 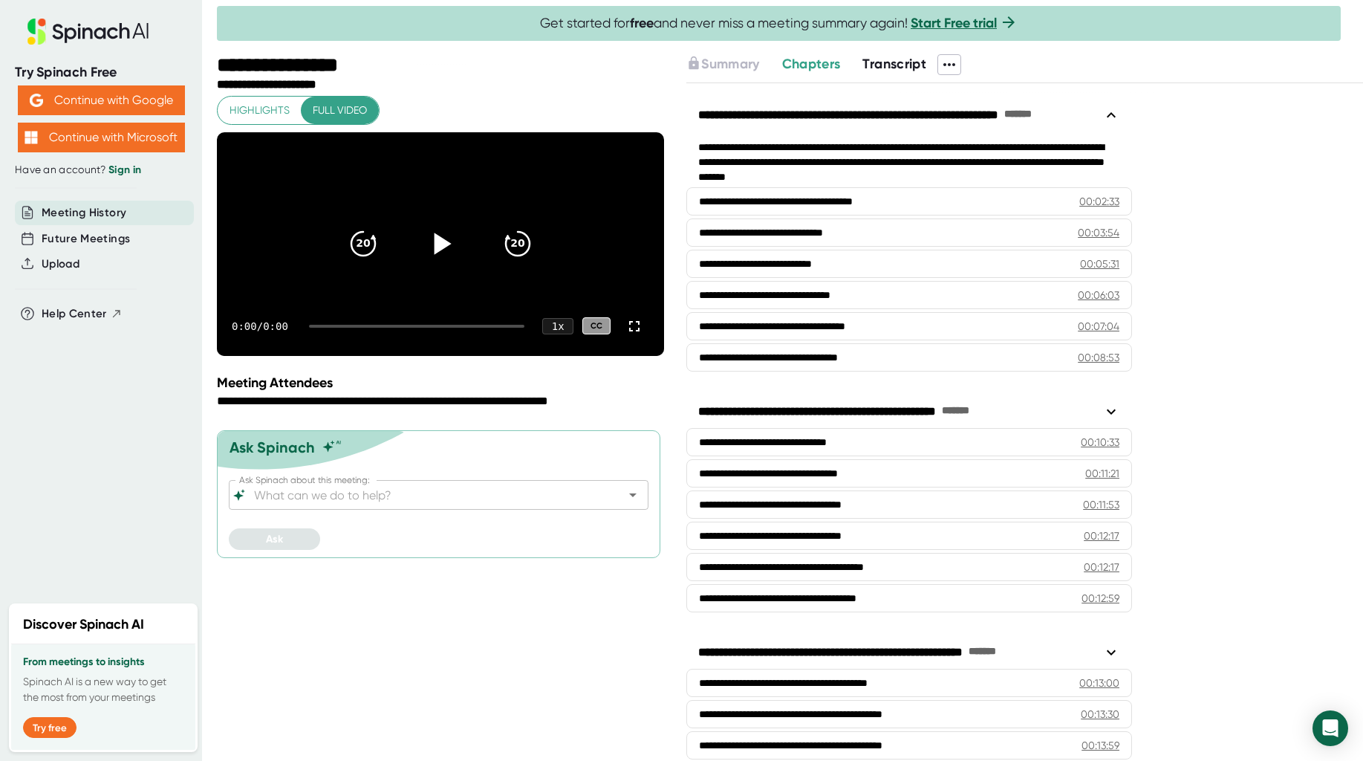 I want to click on input: What can we do to help?, so click(x=426, y=495).